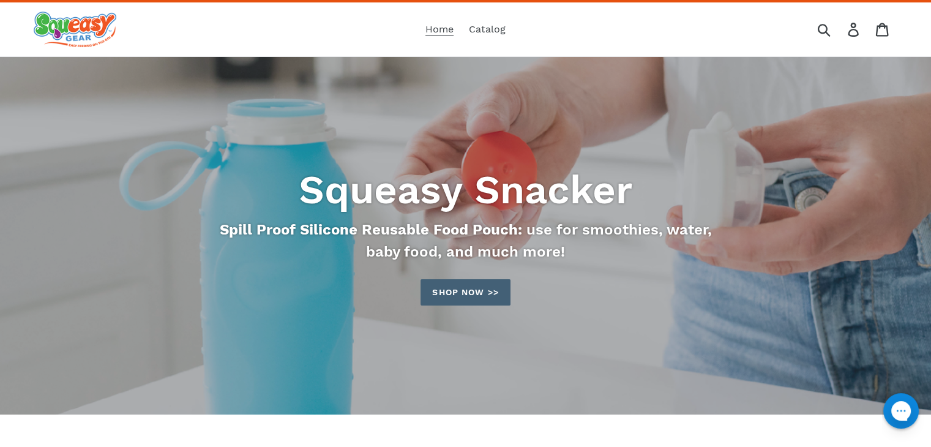 Image resolution: width=931 pixels, height=447 pixels. I want to click on a: Shop now >>: Catalog, so click(465, 292).